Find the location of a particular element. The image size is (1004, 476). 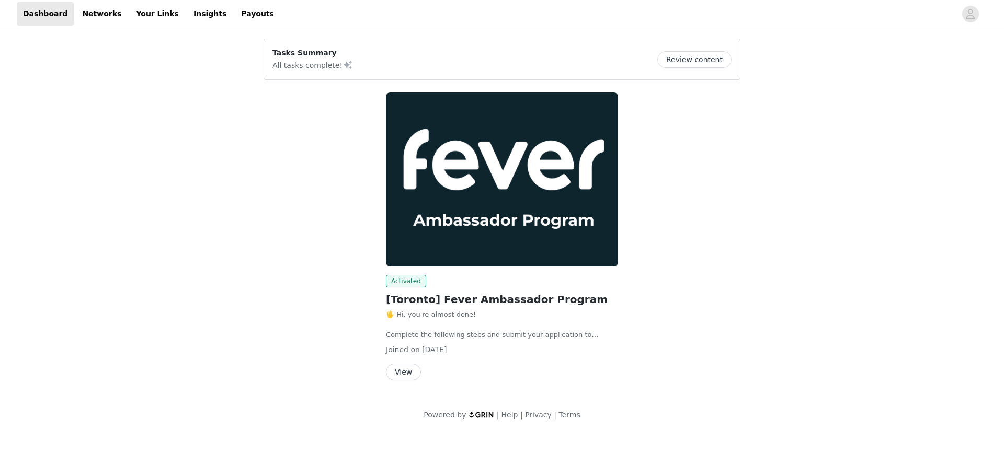

span: Activated is located at coordinates (406, 281).